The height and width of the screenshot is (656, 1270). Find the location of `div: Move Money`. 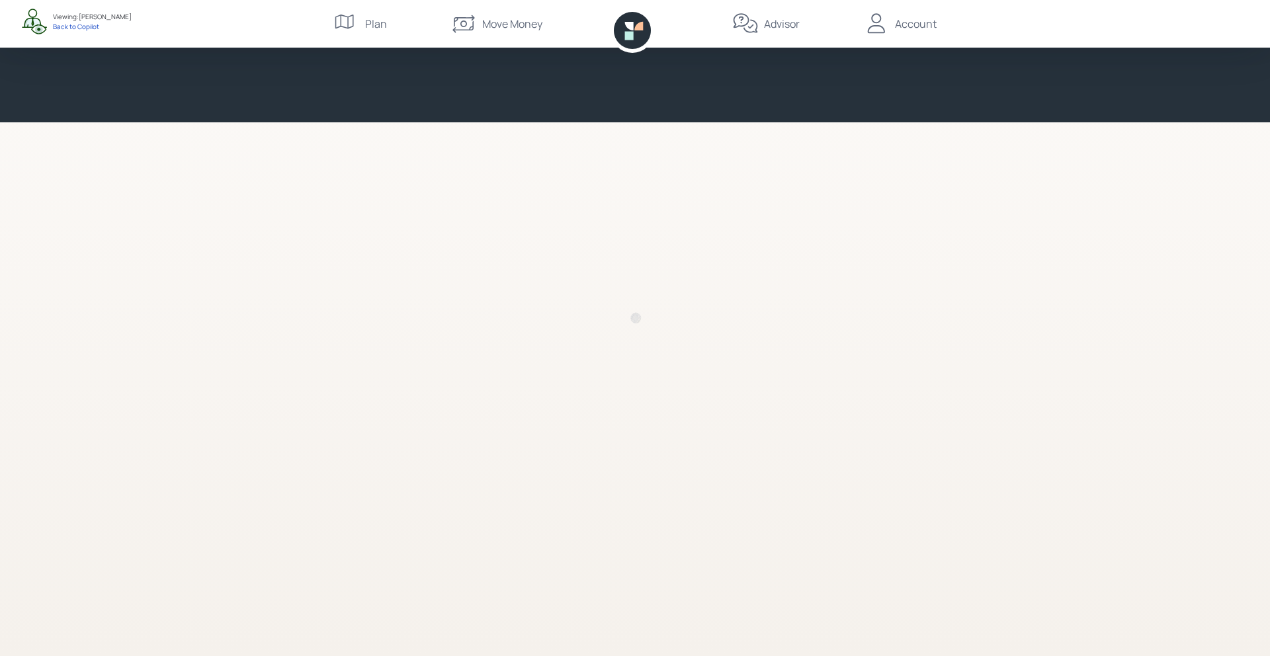

div: Move Money is located at coordinates (512, 24).